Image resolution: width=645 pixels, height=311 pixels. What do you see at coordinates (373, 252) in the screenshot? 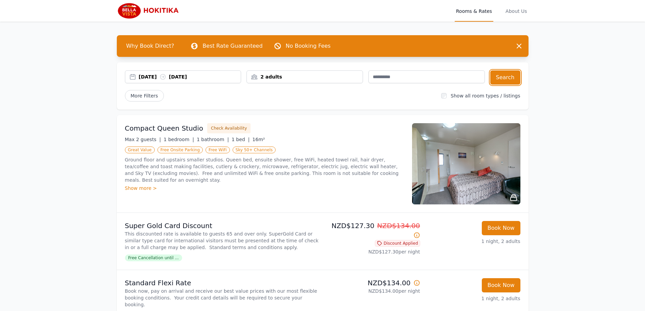
I see `p: NZD$127.30 per night` at bounding box center [373, 252].